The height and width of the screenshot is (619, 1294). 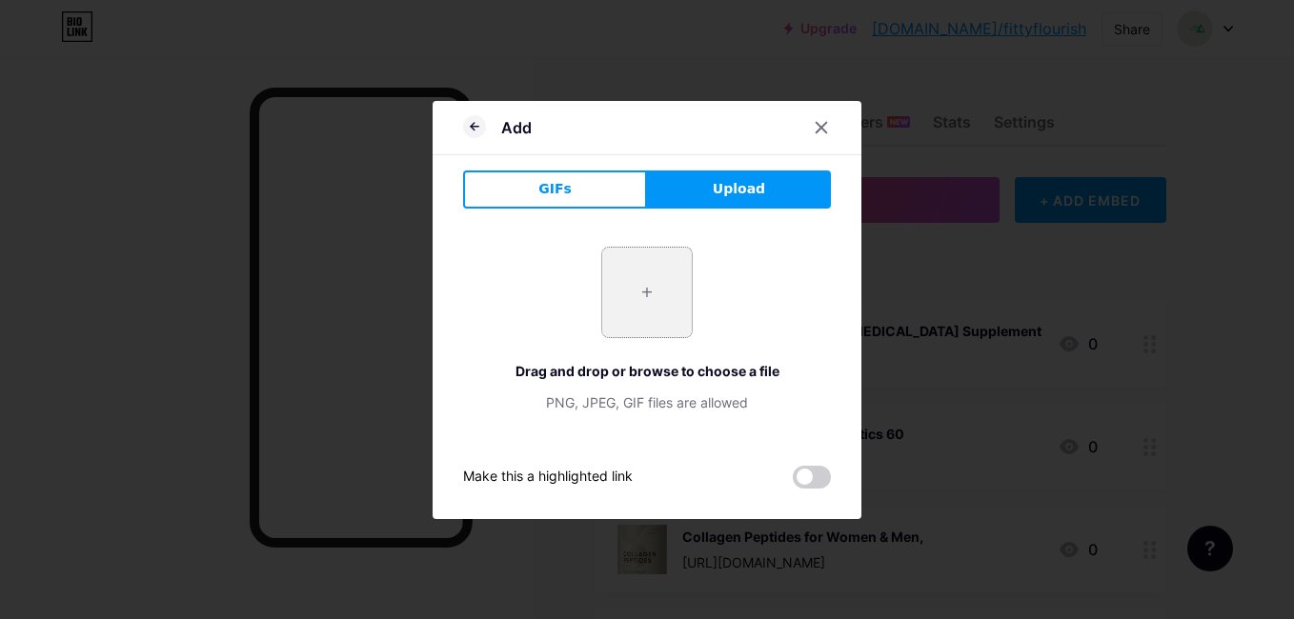 I want to click on button: Upload, so click(x=739, y=190).